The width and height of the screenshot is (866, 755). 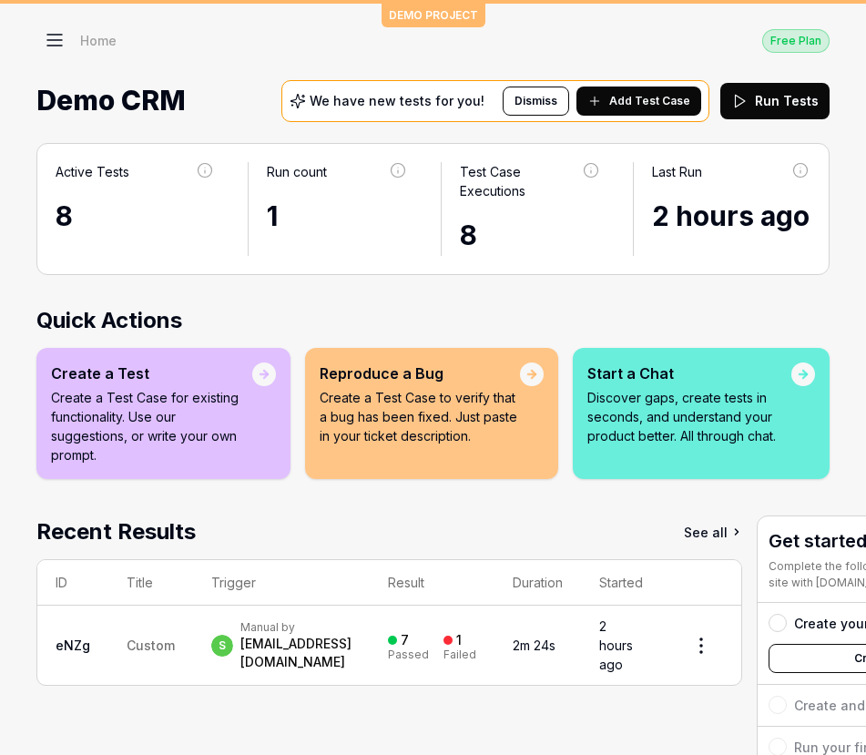 What do you see at coordinates (689, 416) in the screenshot?
I see `p: Discover gaps, create tests in seconds, and understand your product better. All through chat.` at bounding box center [689, 416].